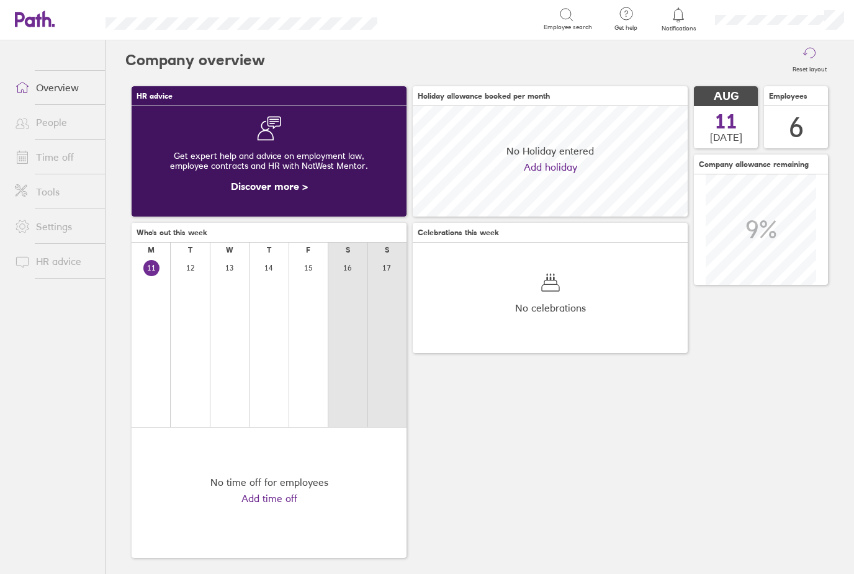  What do you see at coordinates (551, 167) in the screenshot?
I see `a: Add holiday` at bounding box center [551, 167].